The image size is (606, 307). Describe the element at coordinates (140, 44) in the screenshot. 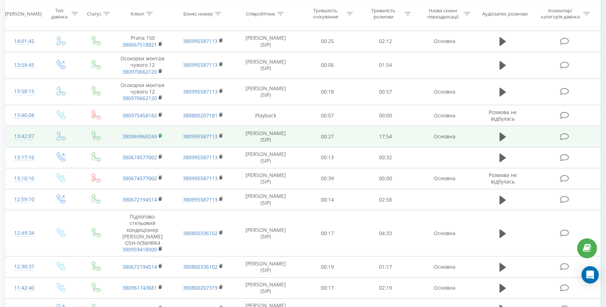

I see `a: 380667518821` at that location.